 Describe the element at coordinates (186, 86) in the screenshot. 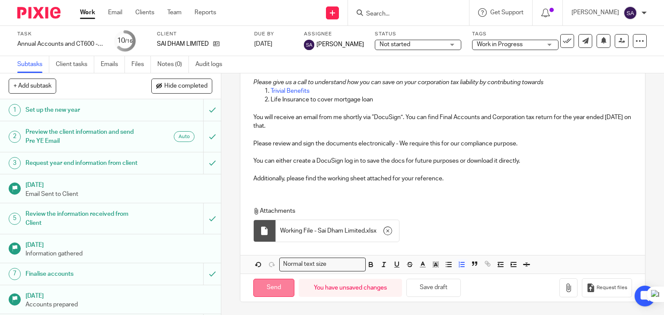

I see `span: Hide completed` at that location.